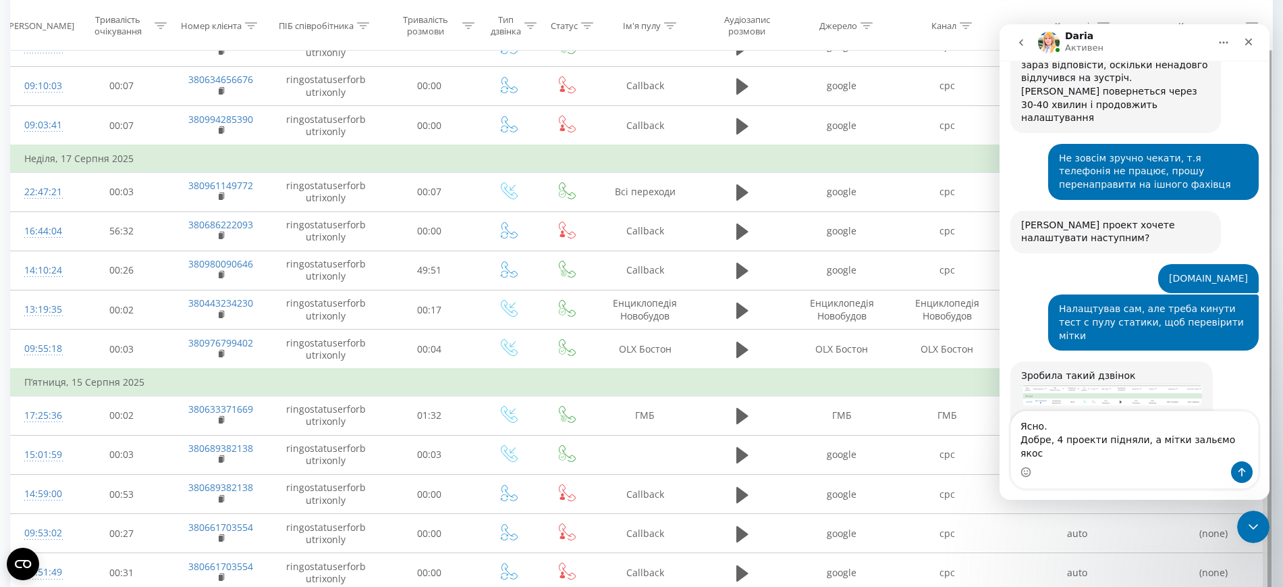 The width and height of the screenshot is (1283, 587). Describe the element at coordinates (154, 298) in the screenshot. I see `div: Налащтував сам, але треба кинути тест с пулу статики, щоб перевірити мітки` at that location.